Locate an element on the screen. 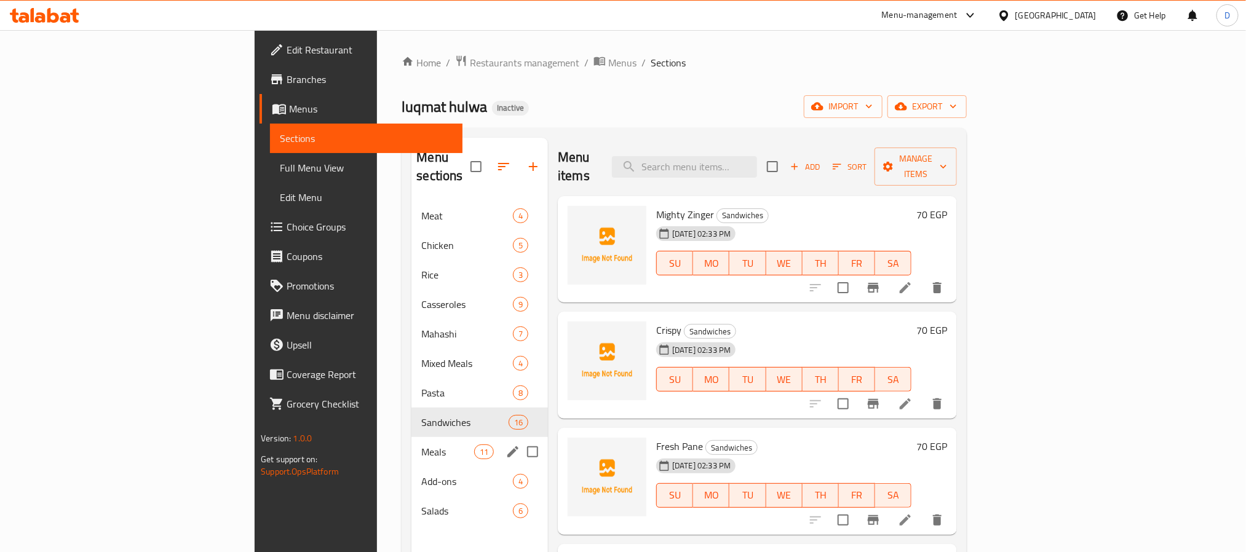  span: D is located at coordinates (1227, 15).